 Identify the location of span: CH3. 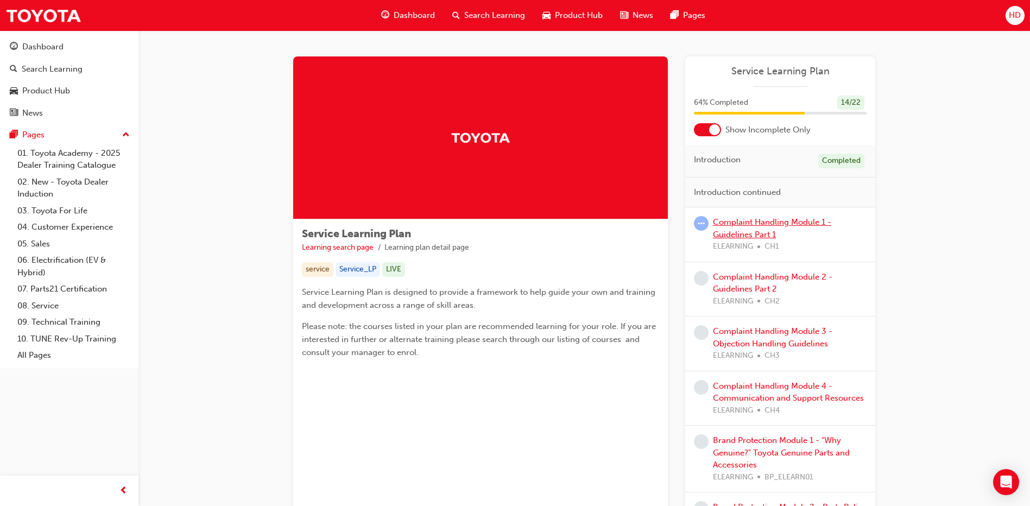
(772, 356).